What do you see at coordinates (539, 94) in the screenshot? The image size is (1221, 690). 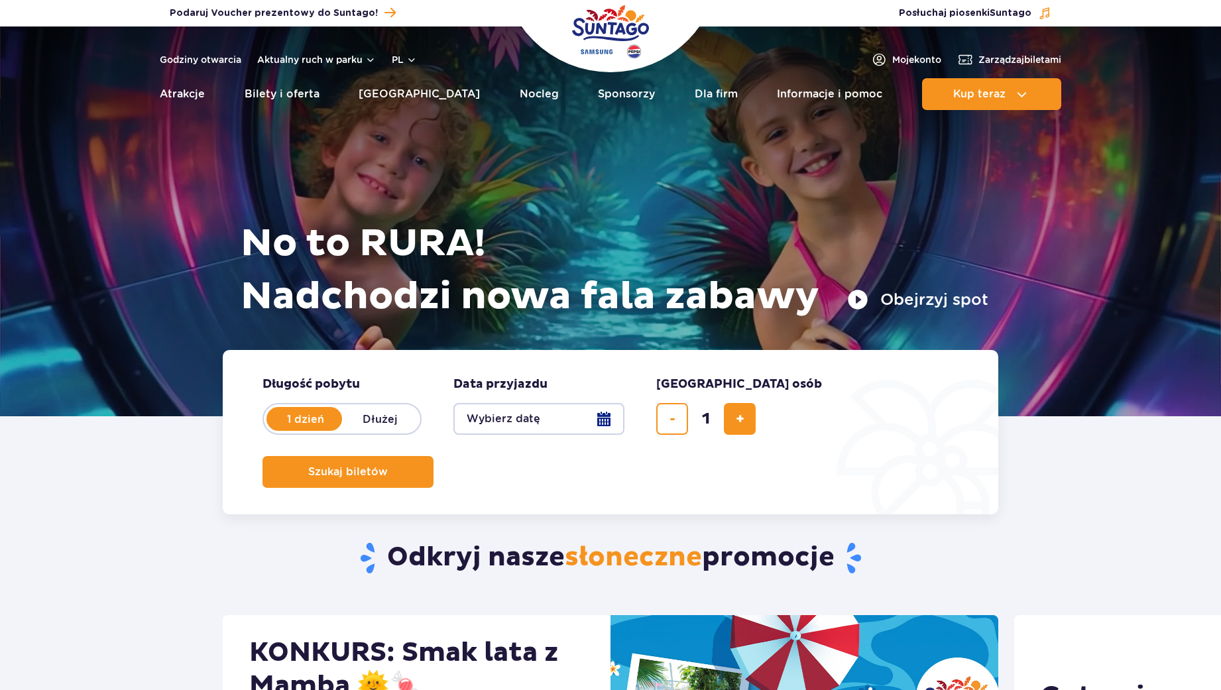 I see `a: Nocleg` at bounding box center [539, 94].